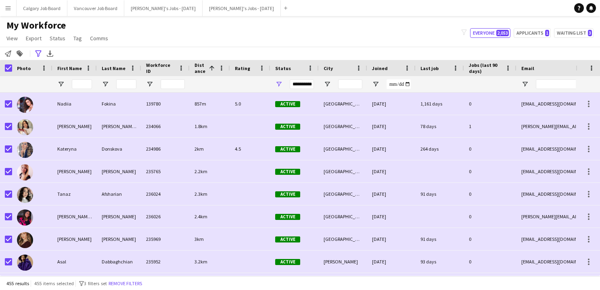  I want to click on span: 2.3km, so click(201, 194).